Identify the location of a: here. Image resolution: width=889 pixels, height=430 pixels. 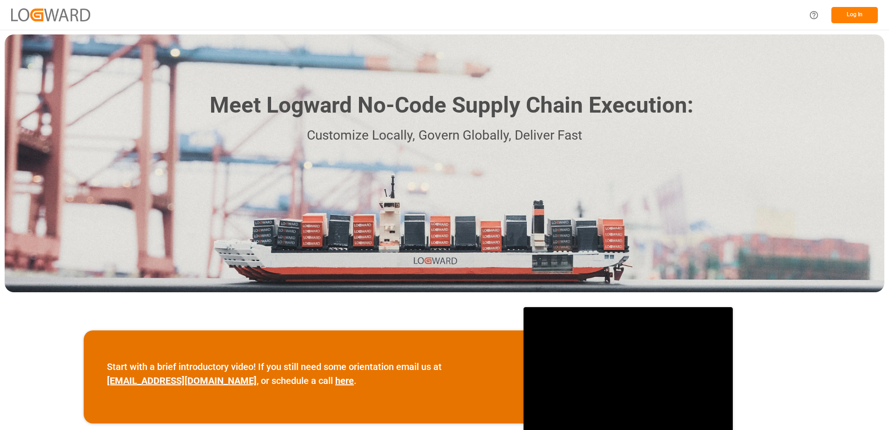
(345, 380).